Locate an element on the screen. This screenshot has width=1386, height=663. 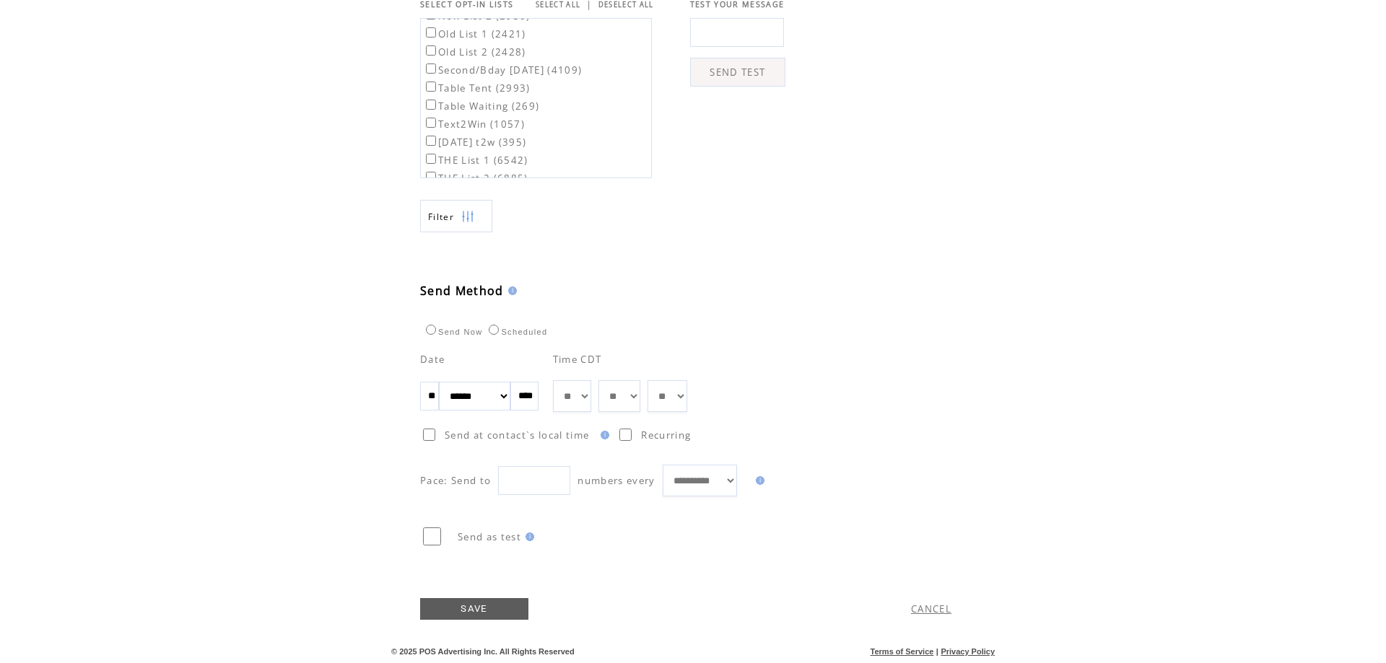
span: Time CDT is located at coordinates (578, 360).